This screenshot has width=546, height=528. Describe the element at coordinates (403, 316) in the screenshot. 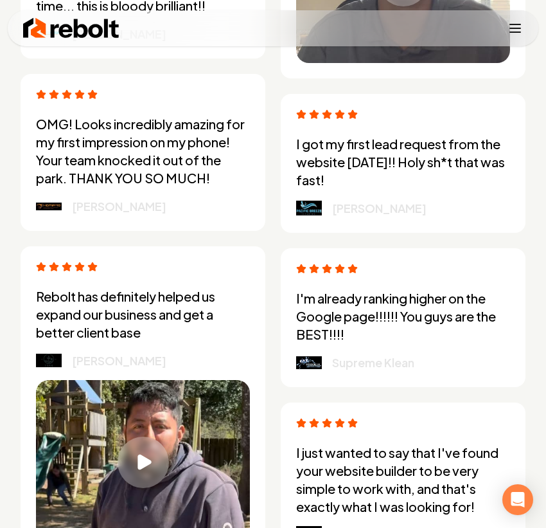

I see `p: I'm already ranking higher on the Google page!!!!!! You guys are the BEST!!!!` at that location.